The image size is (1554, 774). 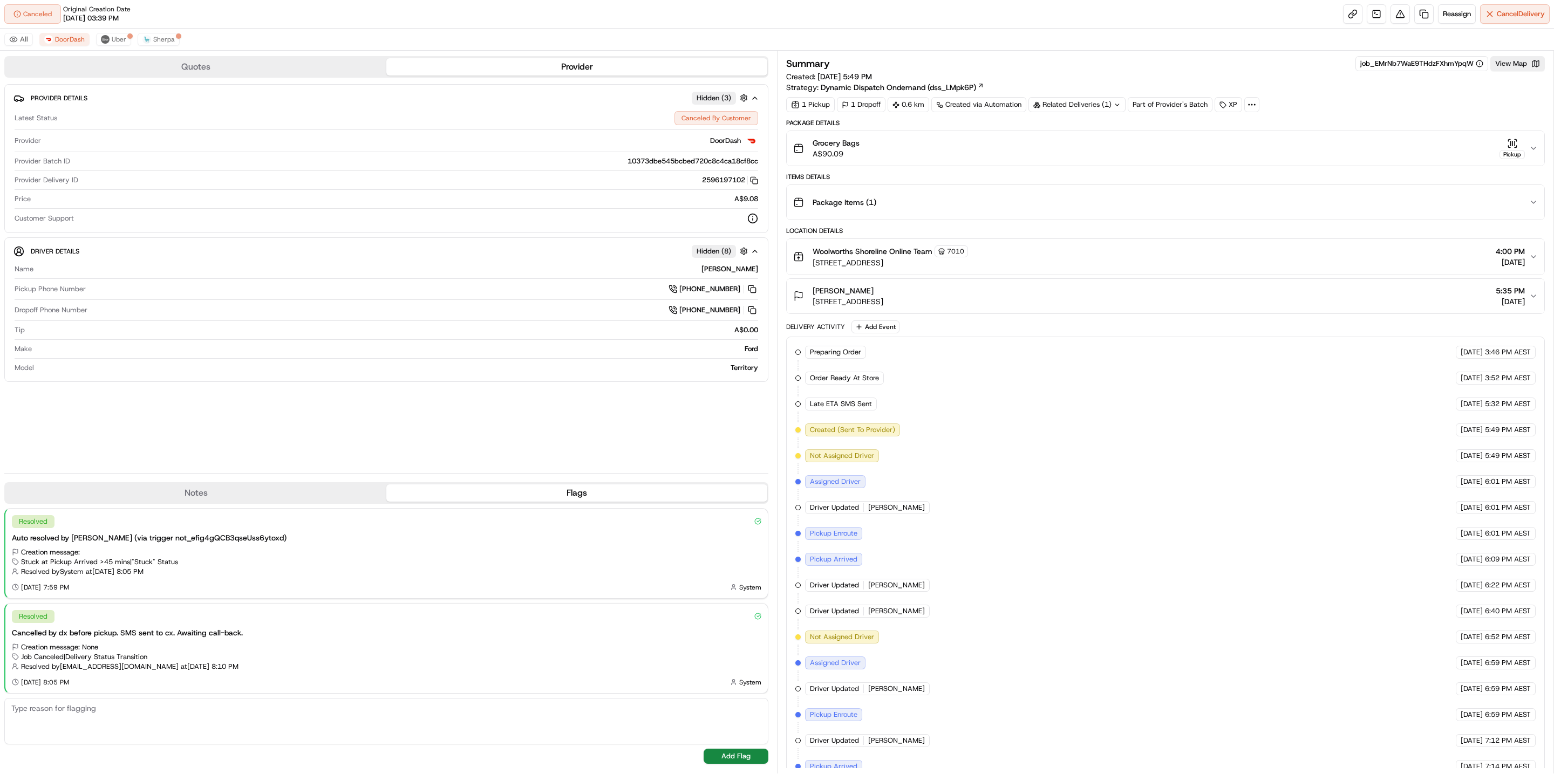 What do you see at coordinates (902, 87) in the screenshot?
I see `a: Dynamic Dispatch Ondemand (dss_LMpk6P)` at bounding box center [902, 87].